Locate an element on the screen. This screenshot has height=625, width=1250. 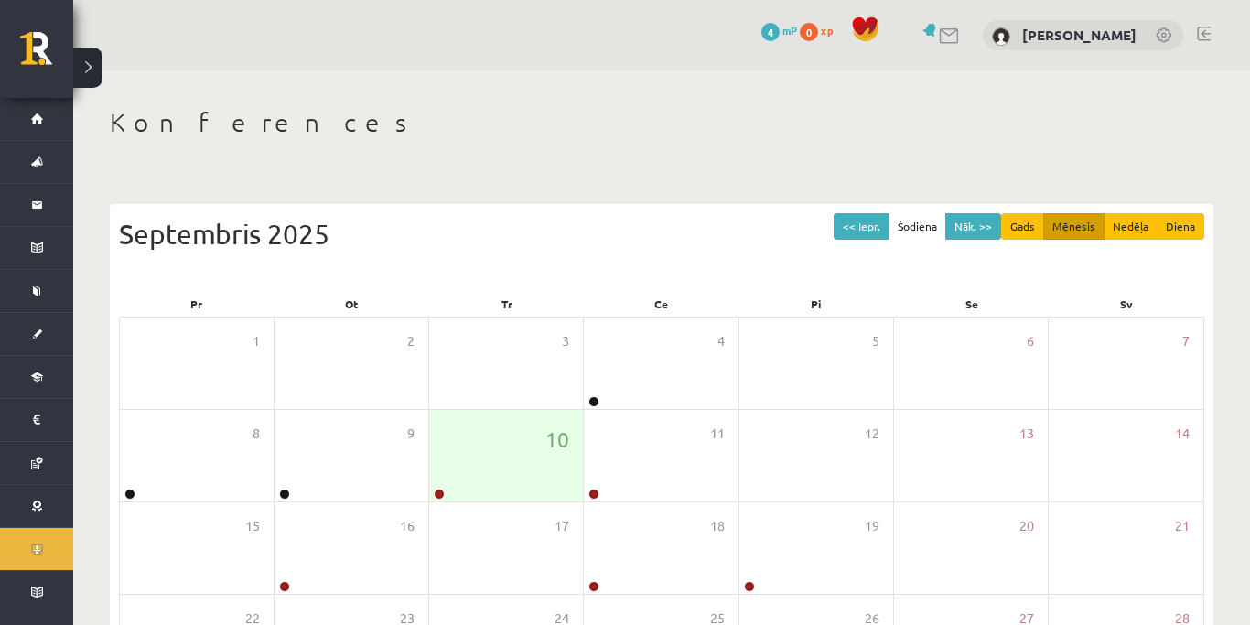
span: 12 is located at coordinates (872, 434).